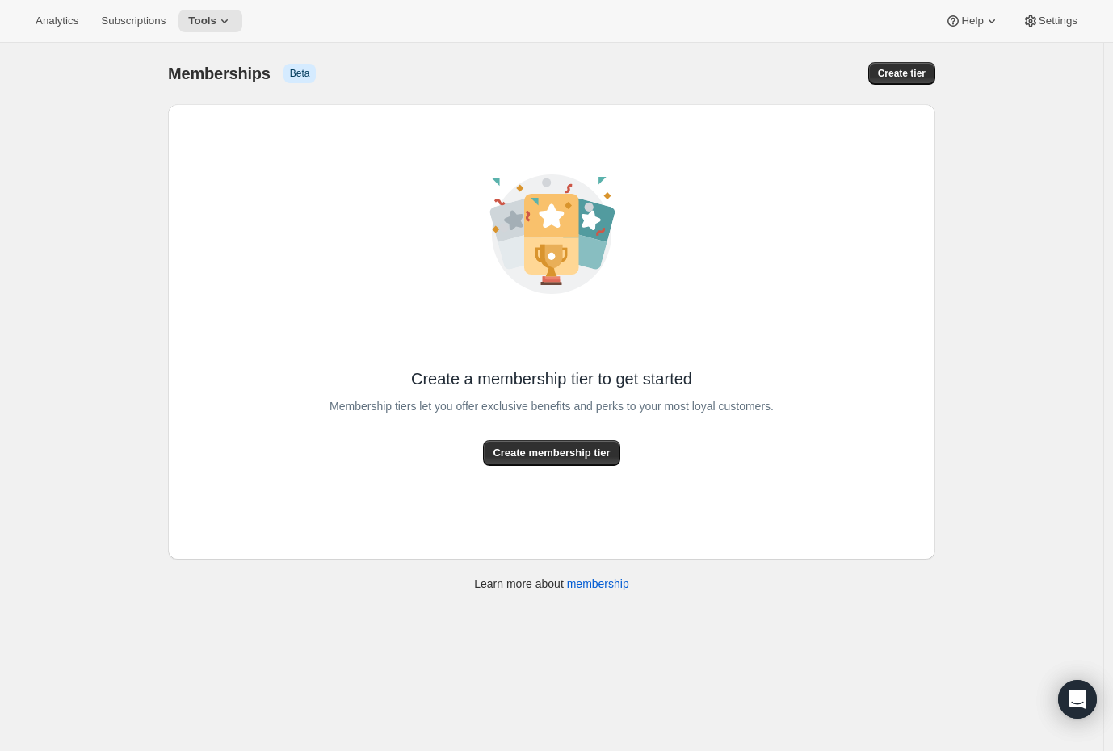  I want to click on p: Learn more about, so click(551, 584).